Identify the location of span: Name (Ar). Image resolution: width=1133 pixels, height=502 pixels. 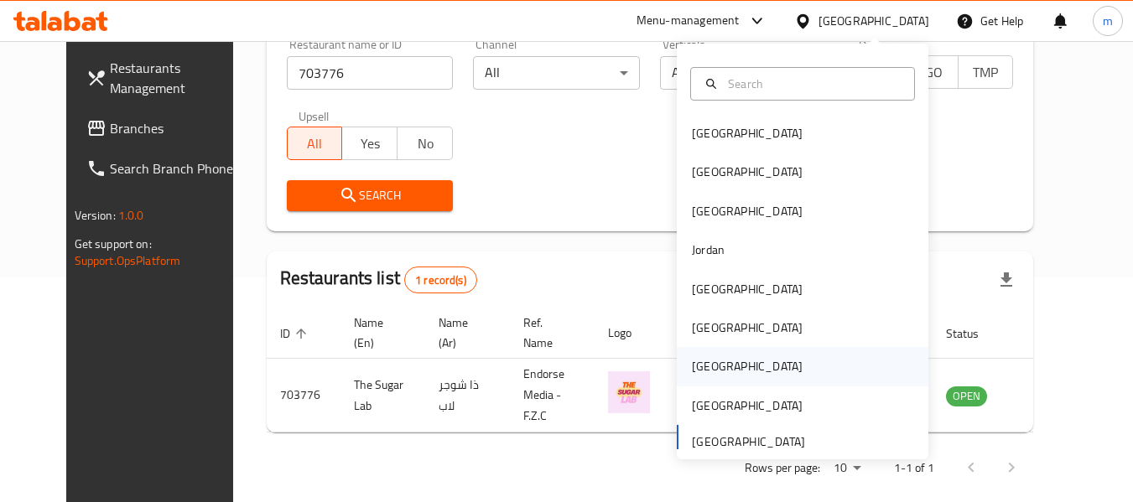
(464, 333).